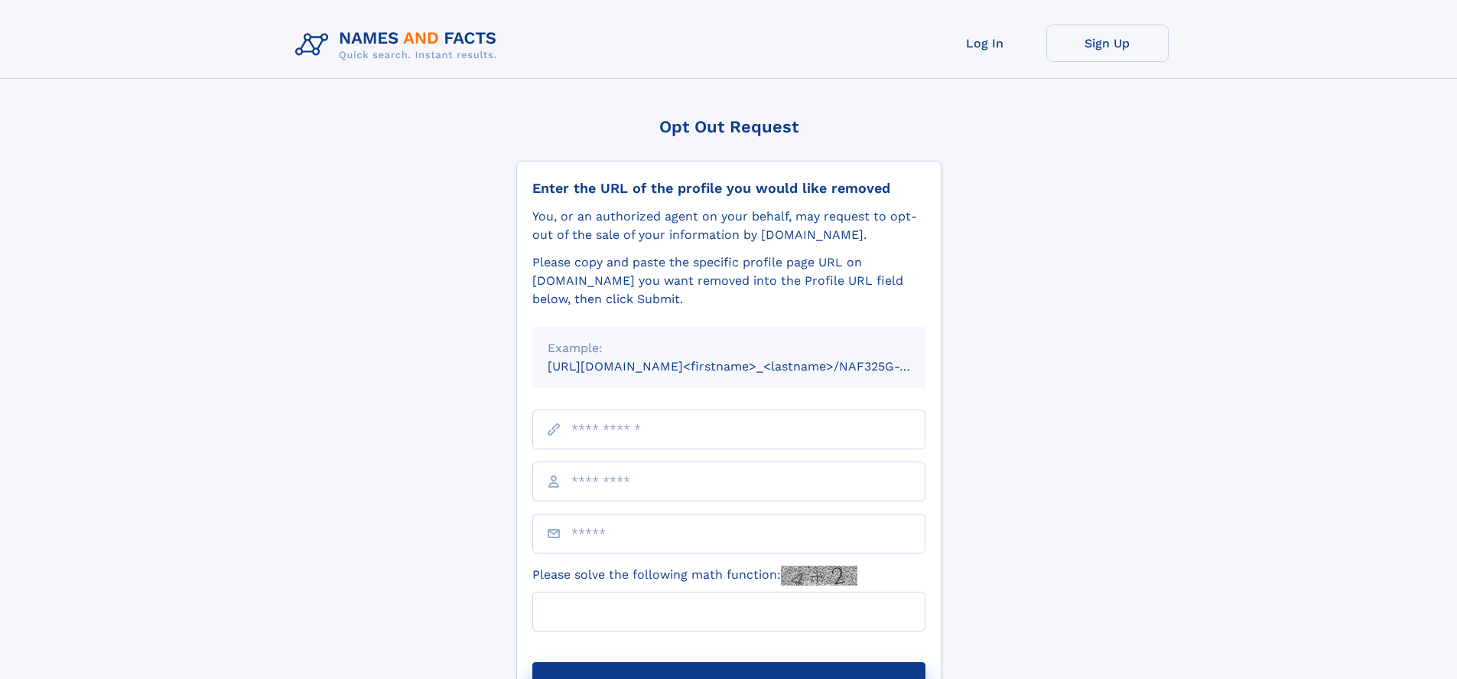  Describe the element at coordinates (729, 126) in the screenshot. I see `div: Opt Out Request` at that location.